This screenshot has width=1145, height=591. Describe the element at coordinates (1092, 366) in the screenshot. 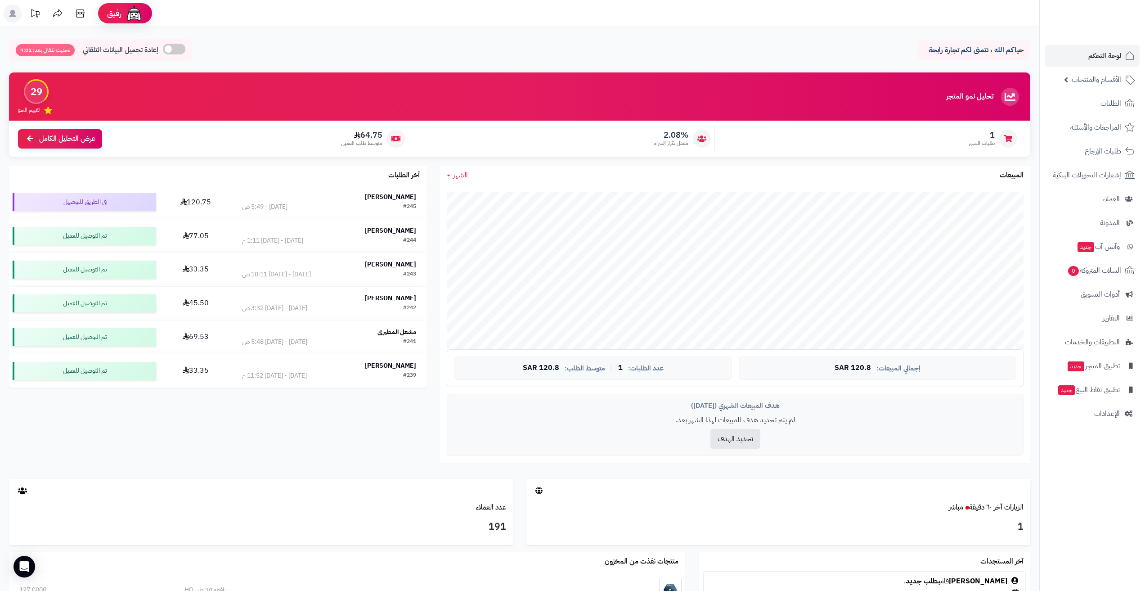

I see `a: تطبيق المتجرجديد` at that location.